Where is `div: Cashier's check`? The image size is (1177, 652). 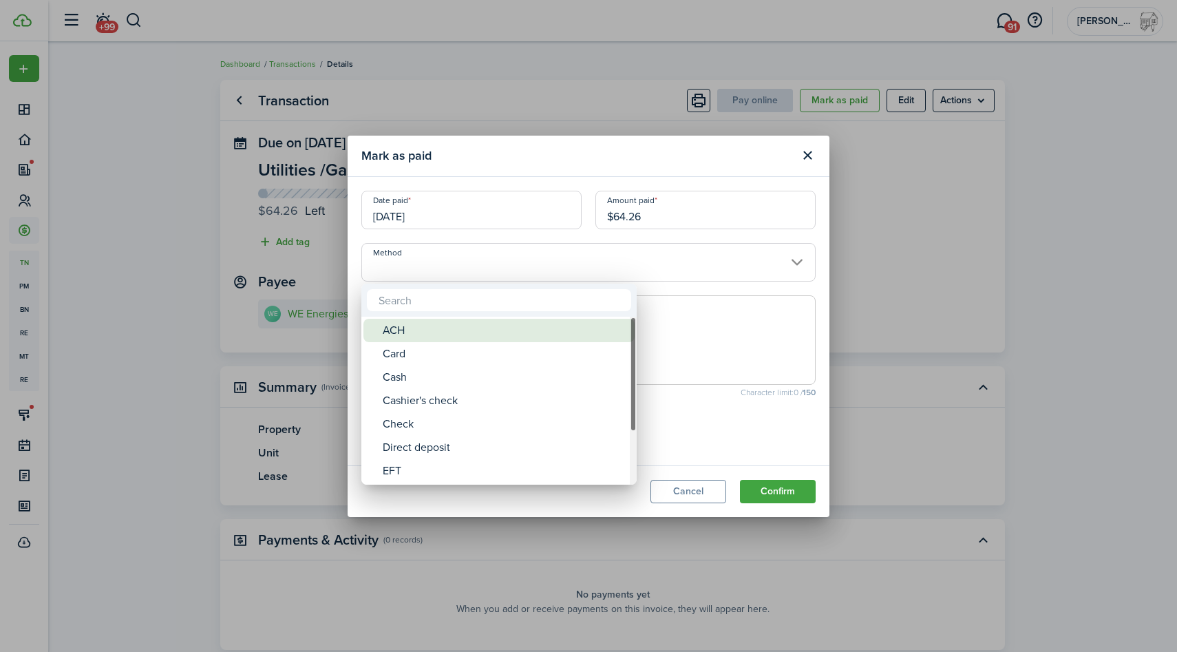
div: Cashier's check is located at coordinates (505, 401).